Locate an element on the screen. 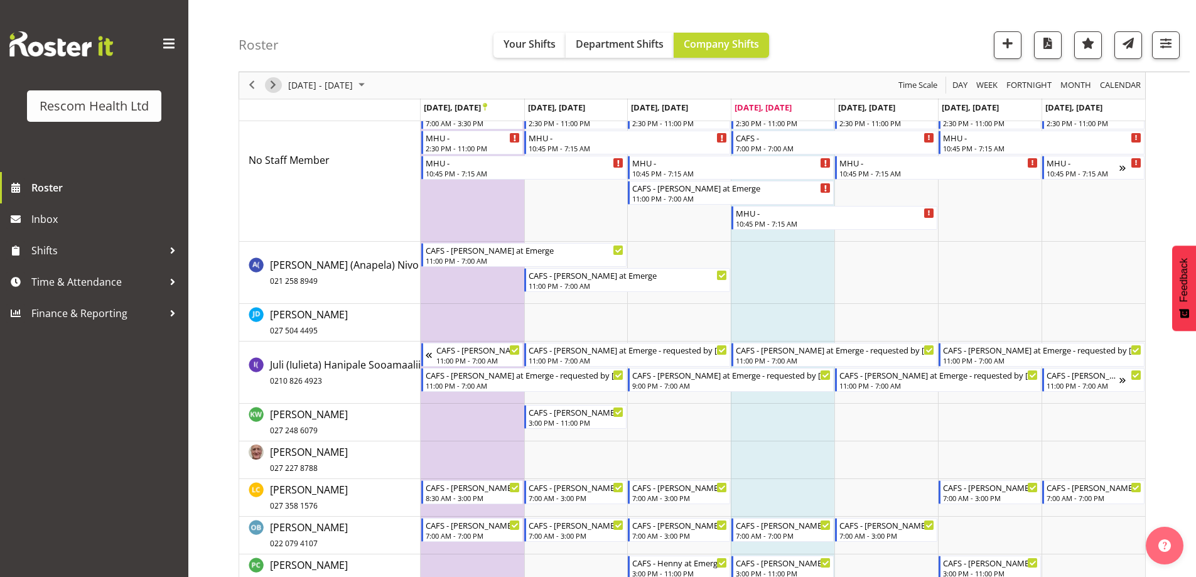 This screenshot has width=1196, height=577. div: next period is located at coordinates (273, 85).